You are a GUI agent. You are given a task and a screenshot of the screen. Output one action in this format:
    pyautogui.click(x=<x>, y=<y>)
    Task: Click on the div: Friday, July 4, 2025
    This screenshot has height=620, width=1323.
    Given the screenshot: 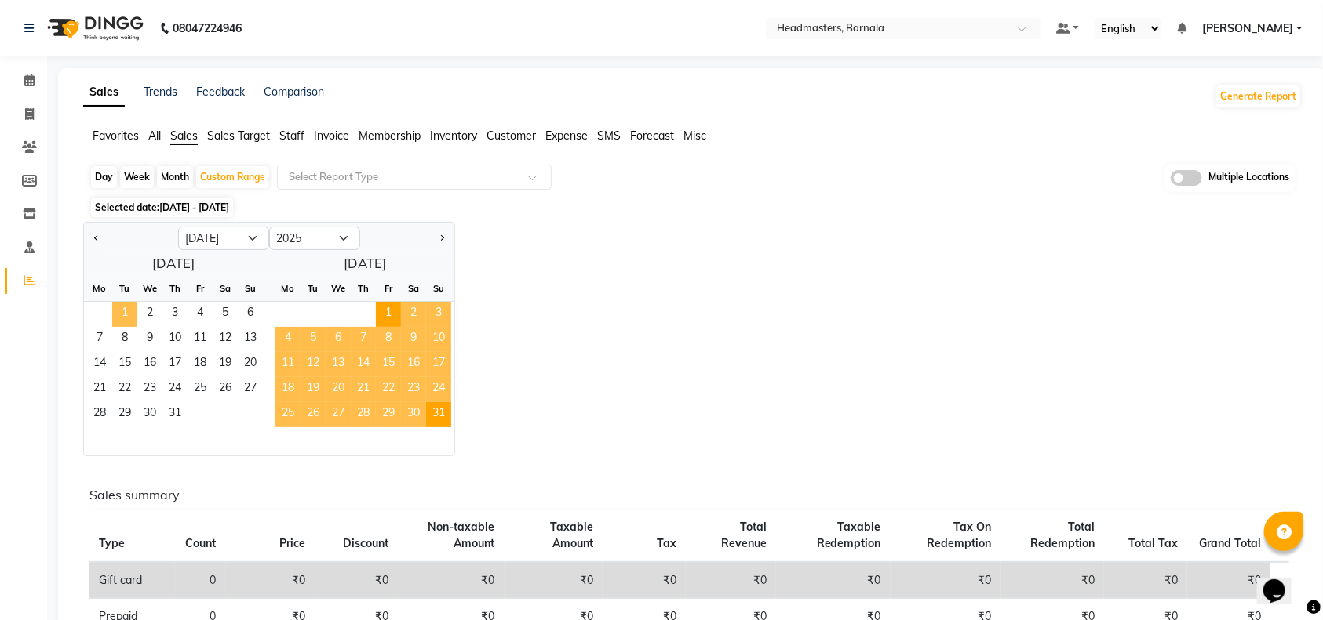 What is the action you would take?
    pyautogui.click(x=200, y=315)
    